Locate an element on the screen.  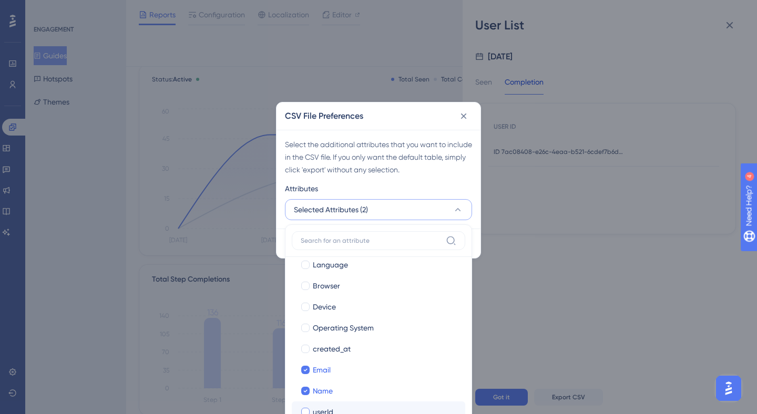
span: Language is located at coordinates (330, 265).